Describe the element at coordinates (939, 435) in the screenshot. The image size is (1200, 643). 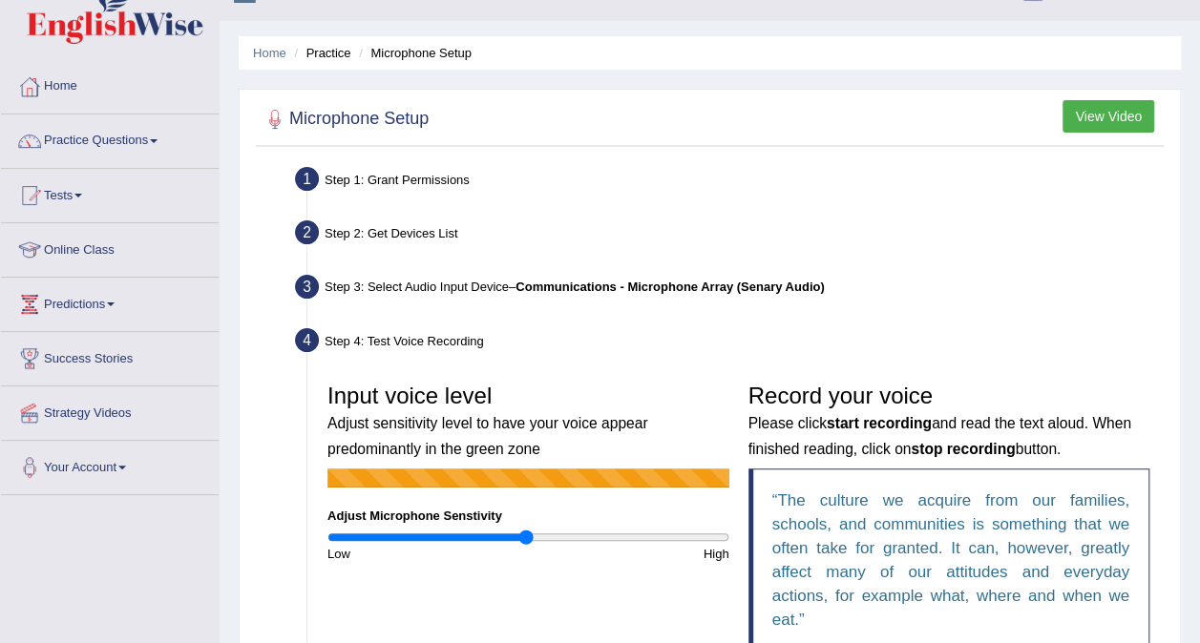
I see `small: Please click and read the text aloud. When finished reading, click on button.` at that location.